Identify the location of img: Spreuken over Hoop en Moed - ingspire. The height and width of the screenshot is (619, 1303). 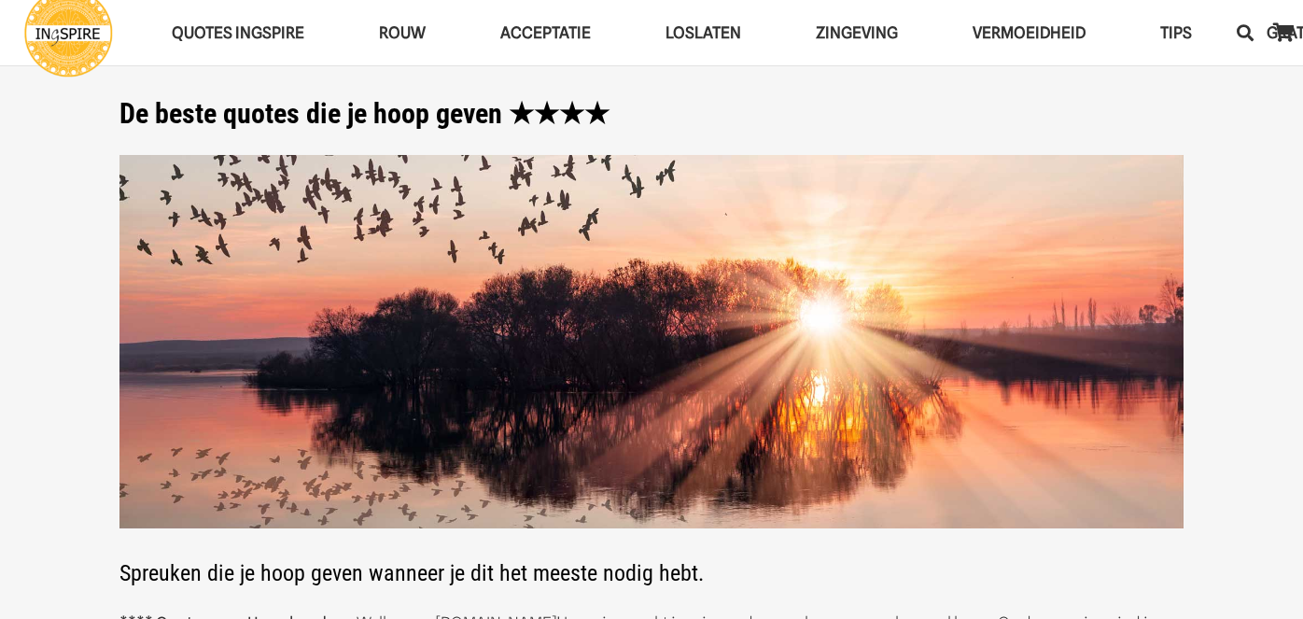
(651, 342).